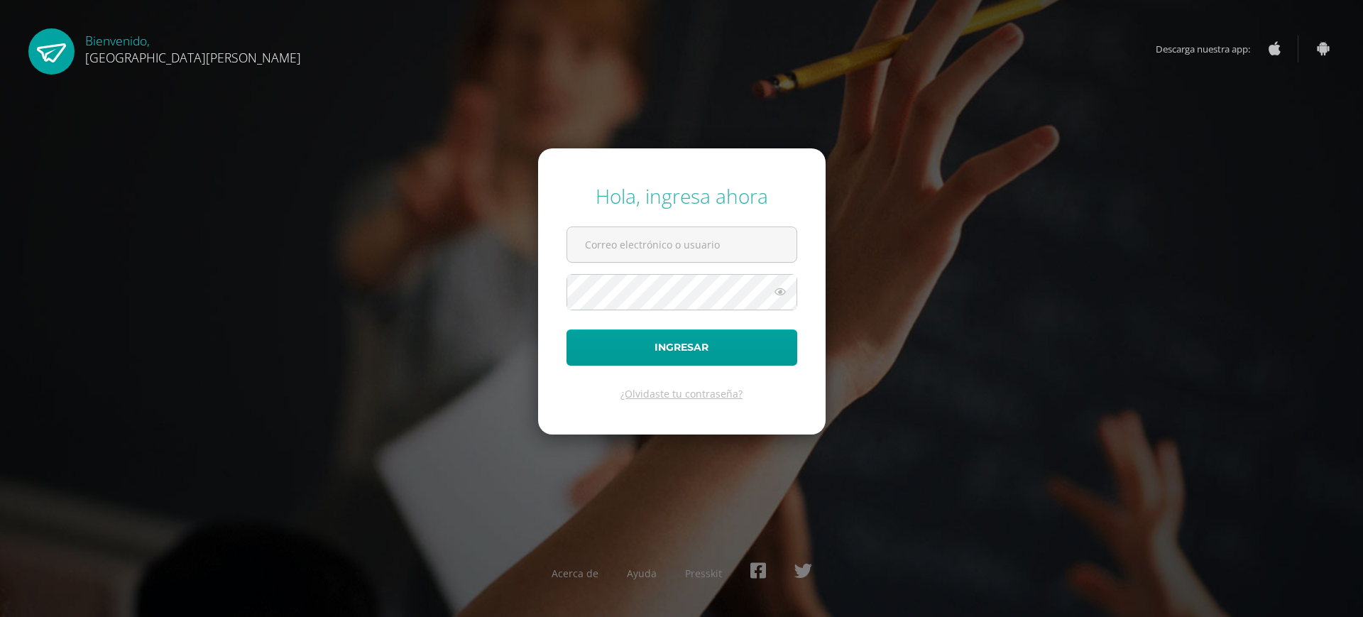 The height and width of the screenshot is (617, 1363). I want to click on a: ¿Olvidaste tu contraseña?, so click(681, 393).